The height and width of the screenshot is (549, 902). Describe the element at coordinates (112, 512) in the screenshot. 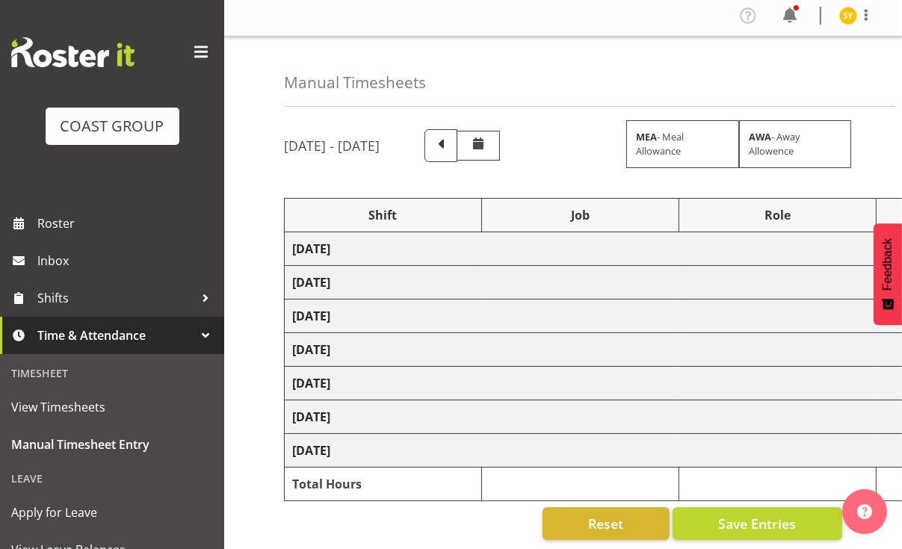

I see `span: Apply for Leave` at that location.